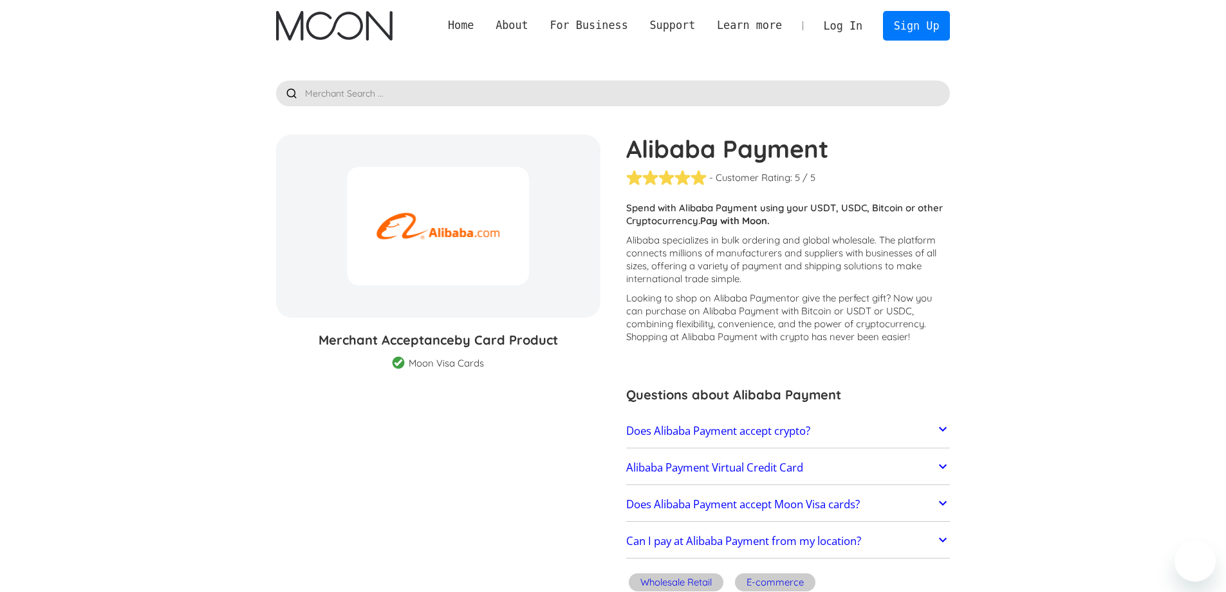  I want to click on a: Sign Up, so click(917, 25).